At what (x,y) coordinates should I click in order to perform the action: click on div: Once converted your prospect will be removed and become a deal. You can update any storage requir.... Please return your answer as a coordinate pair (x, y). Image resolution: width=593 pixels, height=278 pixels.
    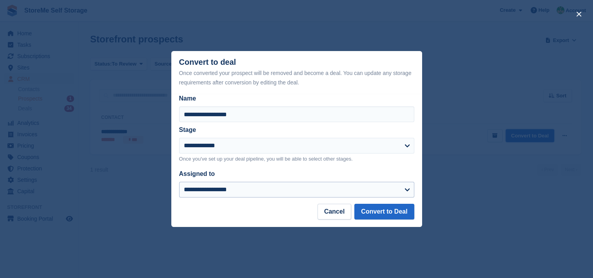
    Looking at the image, I should click on (297, 78).